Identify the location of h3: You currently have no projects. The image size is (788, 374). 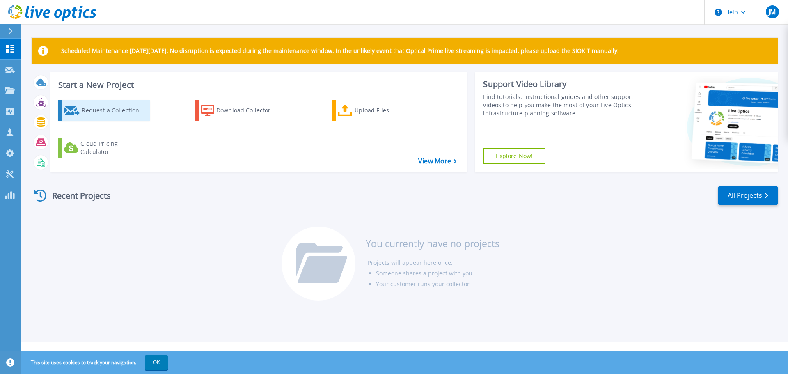
(433, 243).